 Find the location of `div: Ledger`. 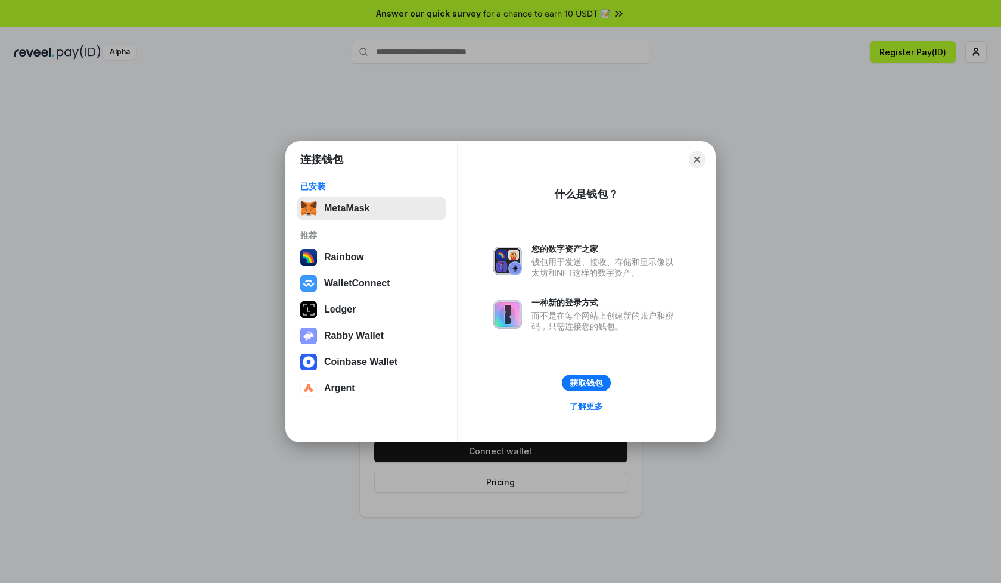

div: Ledger is located at coordinates (340, 310).